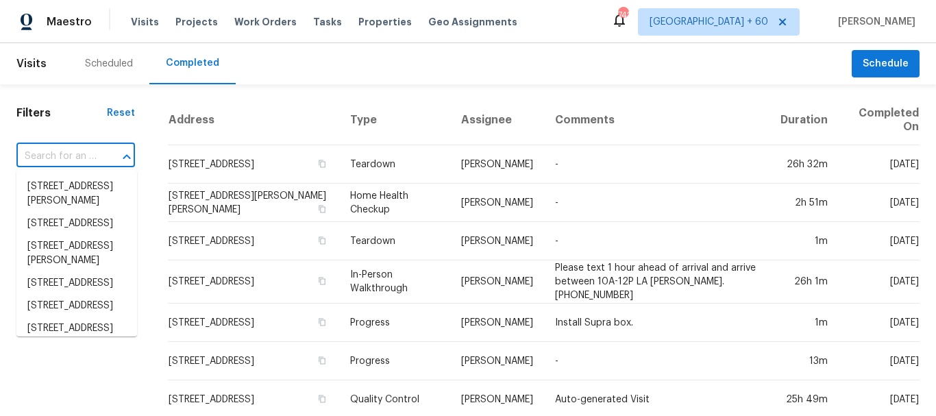  Describe the element at coordinates (121, 113) in the screenshot. I see `div: Reset` at that location.